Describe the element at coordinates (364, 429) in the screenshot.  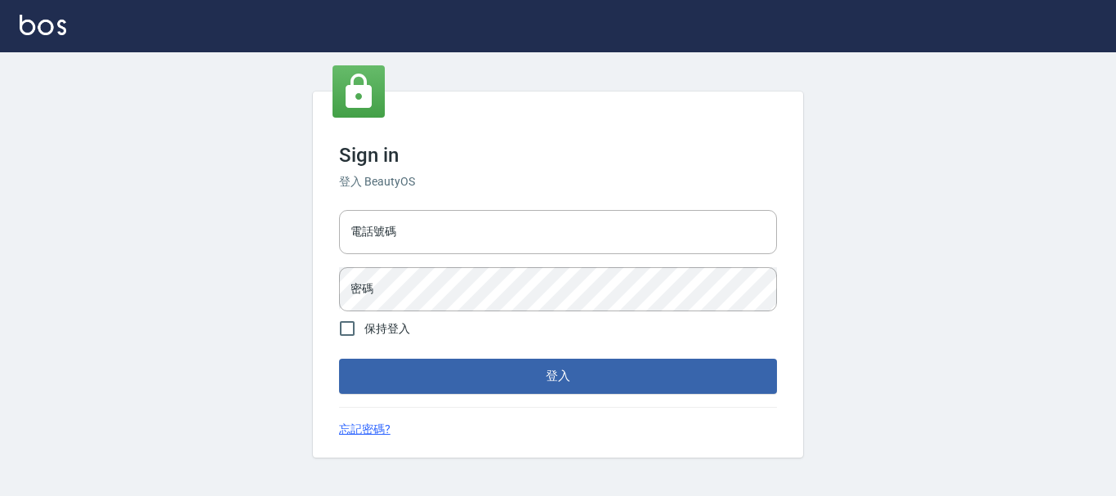
I see `a: 忘記密碼?` at that location.